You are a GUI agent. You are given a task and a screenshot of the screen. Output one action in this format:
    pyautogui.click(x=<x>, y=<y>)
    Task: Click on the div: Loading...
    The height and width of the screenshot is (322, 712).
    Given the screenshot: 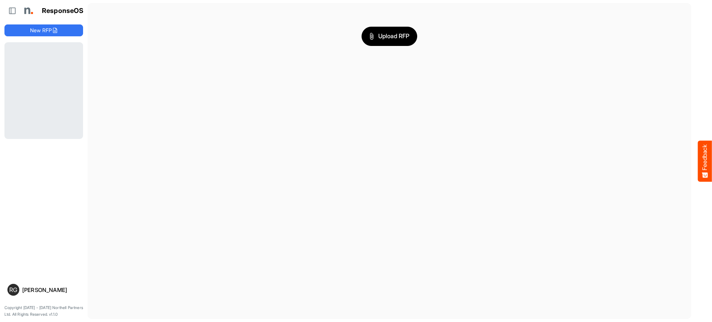 What is the action you would take?
    pyautogui.click(x=44, y=91)
    